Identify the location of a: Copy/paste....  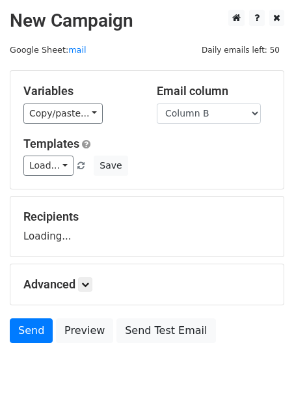
(63, 113).